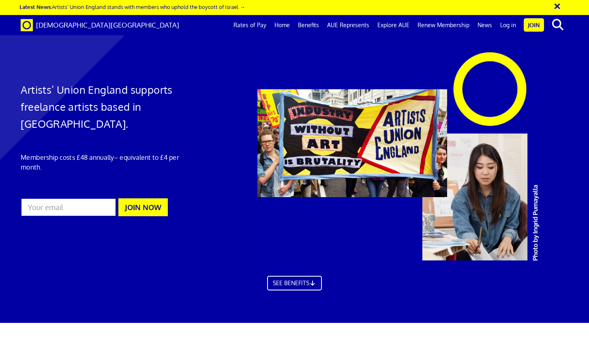  What do you see at coordinates (108, 162) in the screenshot?
I see `p: Membership costs £48 annually – equivalent to £4 per month.` at bounding box center [108, 162].